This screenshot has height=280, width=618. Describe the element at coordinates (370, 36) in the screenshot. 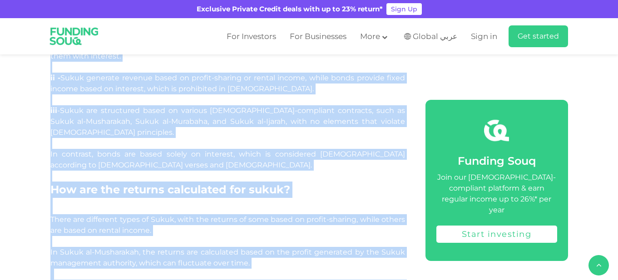

I see `span: More` at that location.